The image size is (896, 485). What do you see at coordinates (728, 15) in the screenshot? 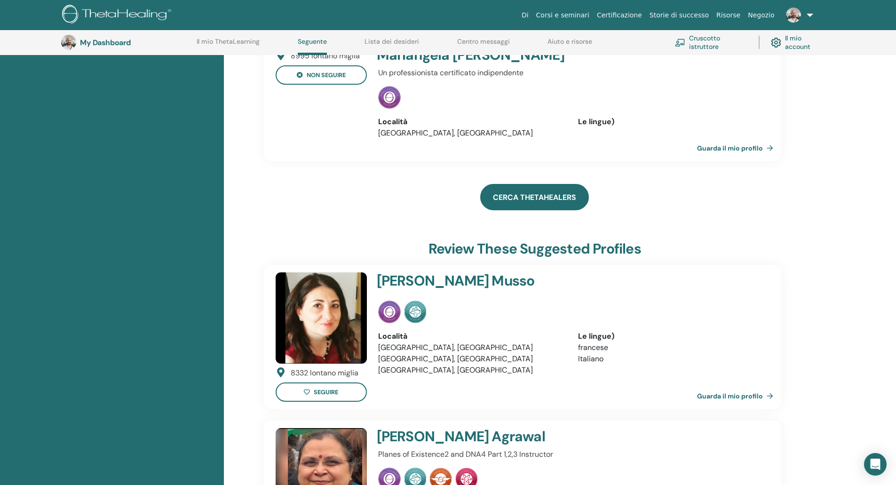
I see `a: Risorse` at bounding box center [728, 15].